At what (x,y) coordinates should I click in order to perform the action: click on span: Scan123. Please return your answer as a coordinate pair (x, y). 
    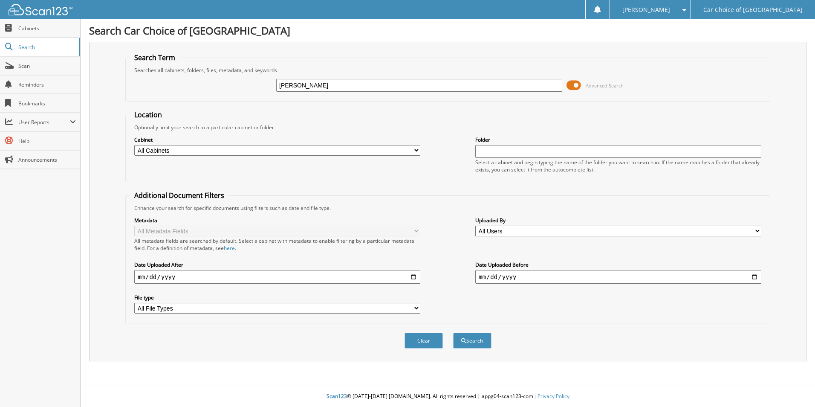
    Looking at the image, I should click on (337, 395).